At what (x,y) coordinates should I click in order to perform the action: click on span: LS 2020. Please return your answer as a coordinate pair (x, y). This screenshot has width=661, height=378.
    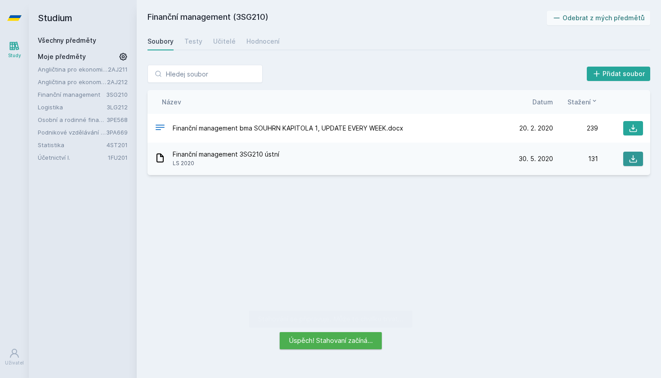
    Looking at the image, I should click on (226, 163).